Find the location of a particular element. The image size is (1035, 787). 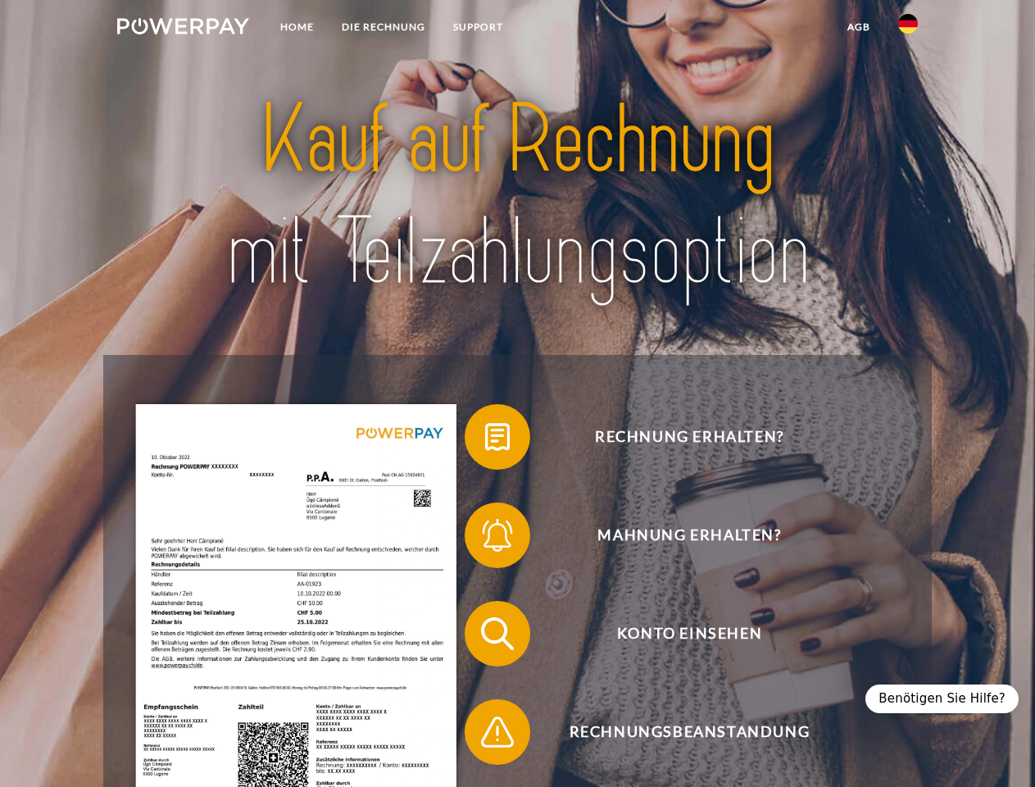

button: Mahnung erhalten? is located at coordinates (678, 535).